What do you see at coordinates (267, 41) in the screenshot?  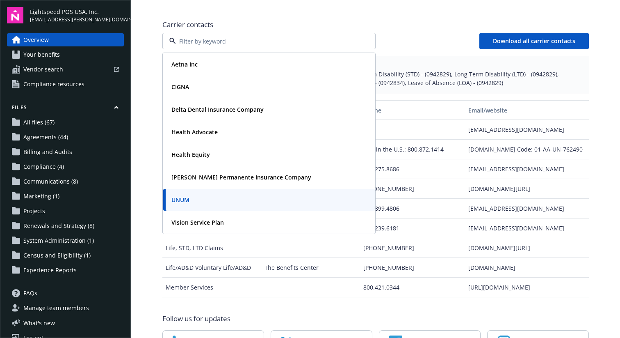 I see `input: Filter by keyword` at bounding box center [267, 41].